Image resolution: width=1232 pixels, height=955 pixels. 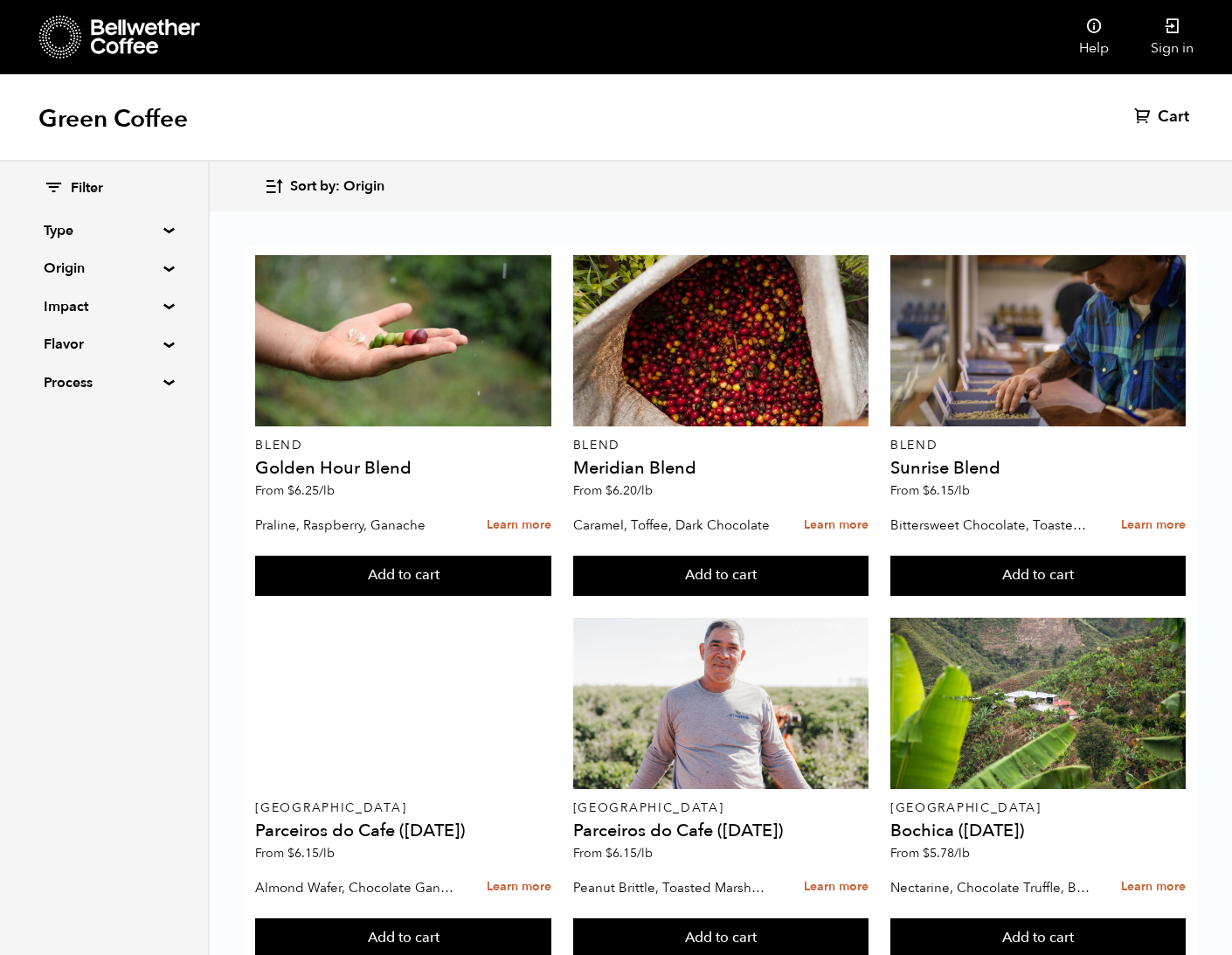 I want to click on span: Sort by: Origin, so click(x=337, y=187).